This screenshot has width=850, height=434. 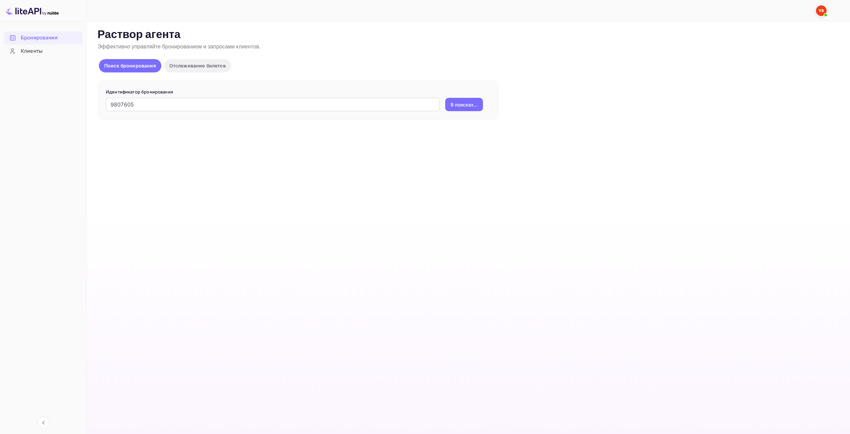 What do you see at coordinates (179, 47) in the screenshot?
I see `ya-tr-span: Эффективно управляйте бронированием и запросами клиентов.` at bounding box center [179, 47].